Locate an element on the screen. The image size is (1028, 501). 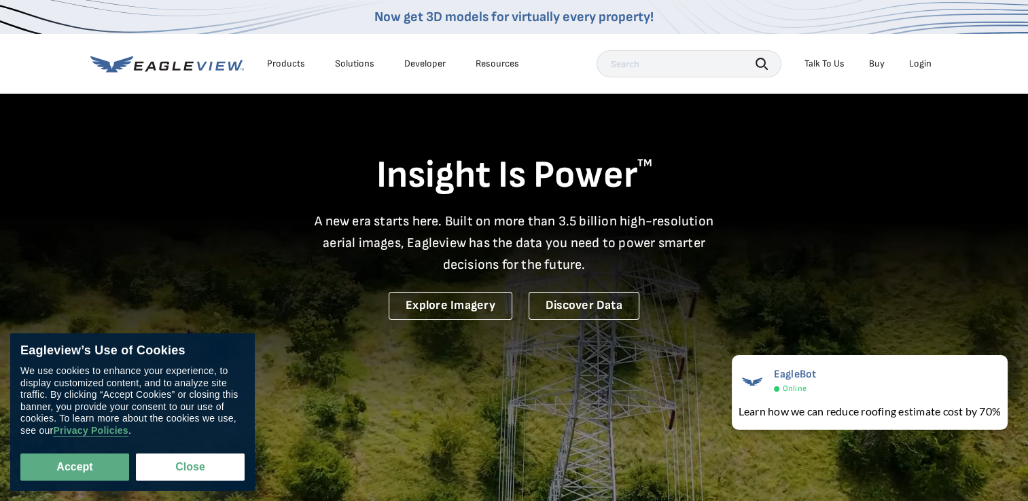
input: Search is located at coordinates (689, 64).